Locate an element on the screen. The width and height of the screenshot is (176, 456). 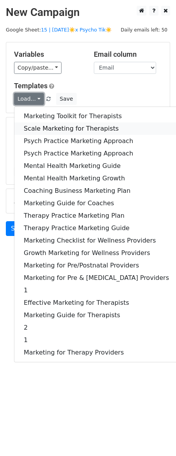
small: Google Sheet: is located at coordinates (59, 30).